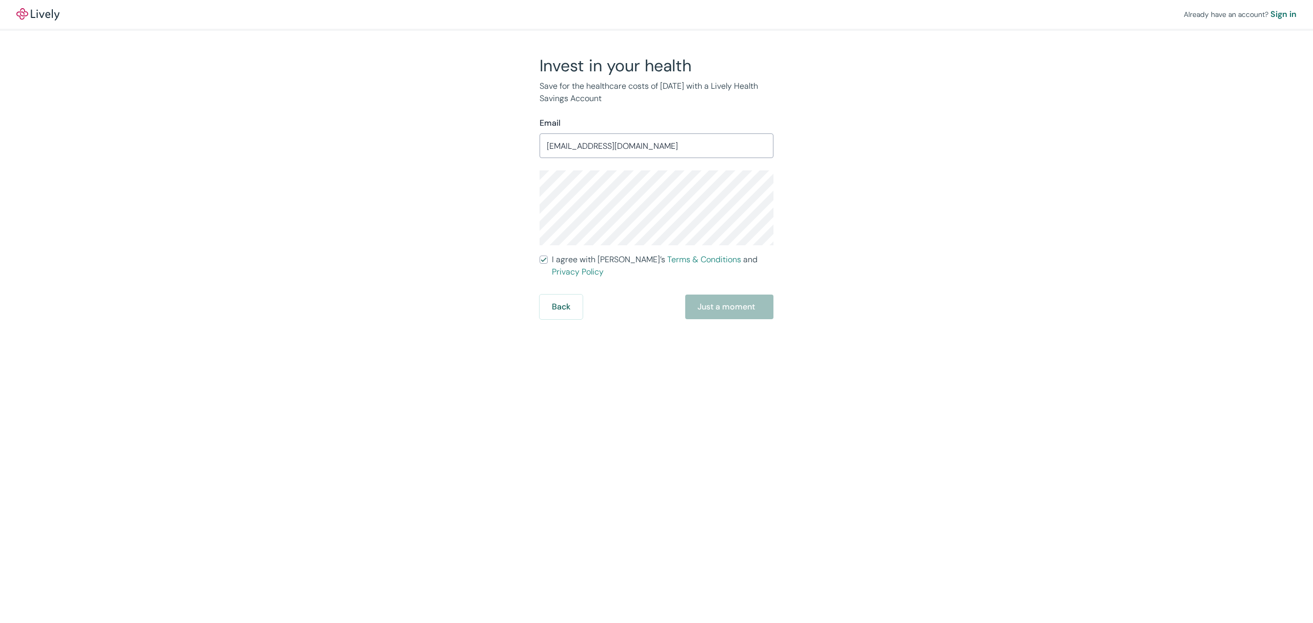 This screenshot has height=623, width=1313. I want to click on label: Email, so click(550, 123).